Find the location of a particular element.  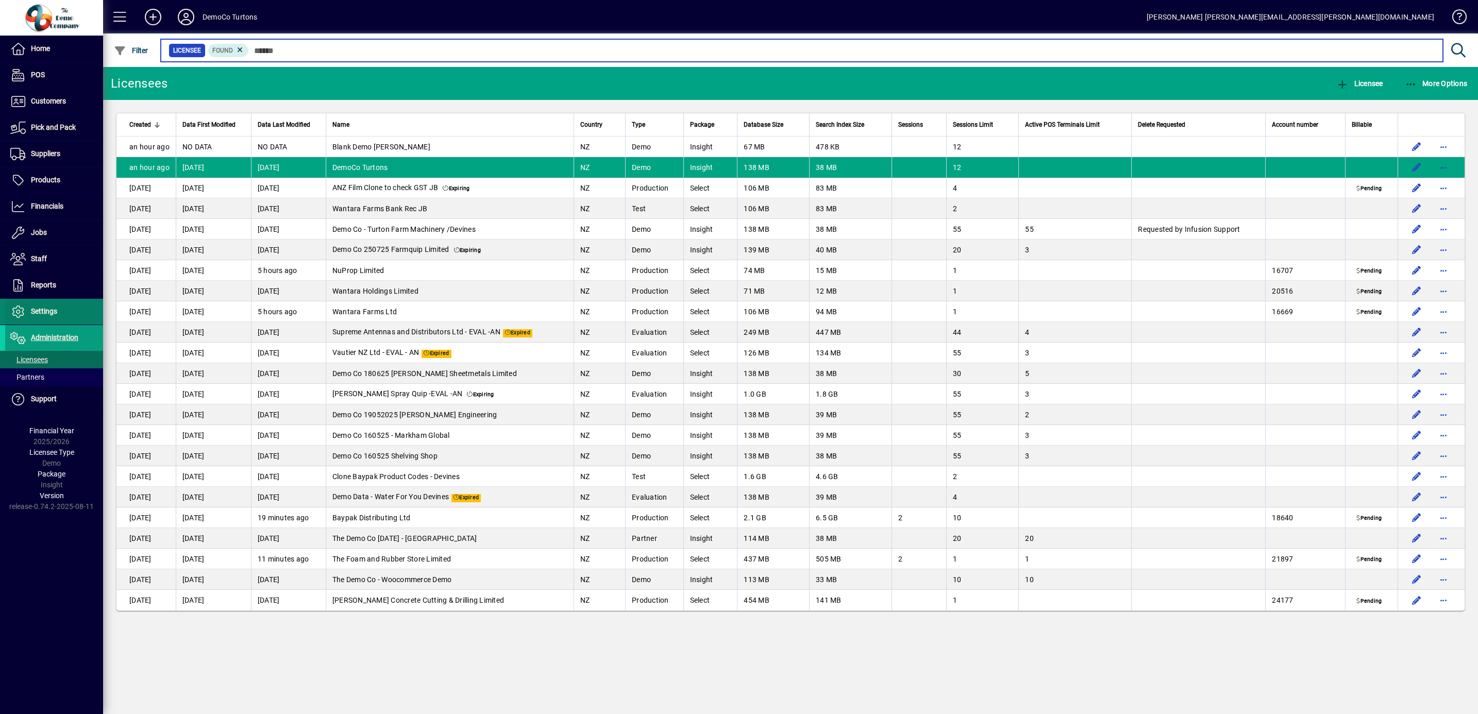

span: Home is located at coordinates (40, 48).